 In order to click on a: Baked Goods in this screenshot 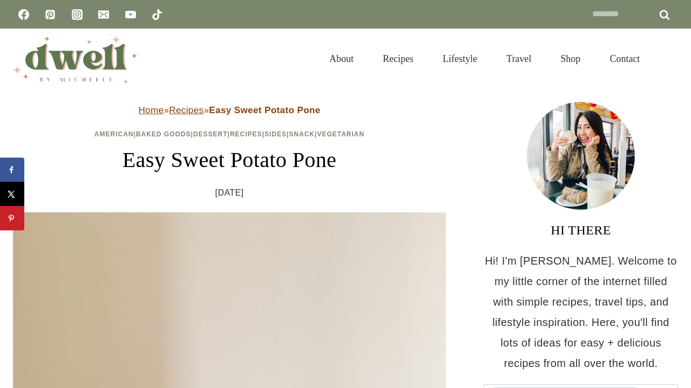, I will do `click(163, 134)`.